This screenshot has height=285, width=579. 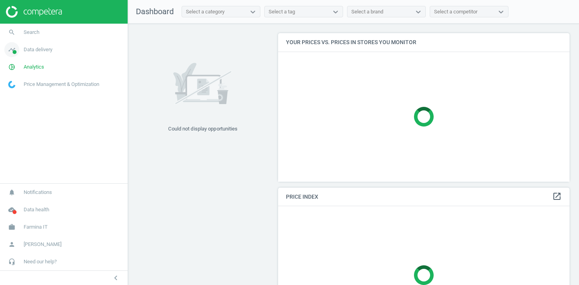 What do you see at coordinates (456, 12) in the screenshot?
I see `div: Select a competitor` at bounding box center [456, 12].